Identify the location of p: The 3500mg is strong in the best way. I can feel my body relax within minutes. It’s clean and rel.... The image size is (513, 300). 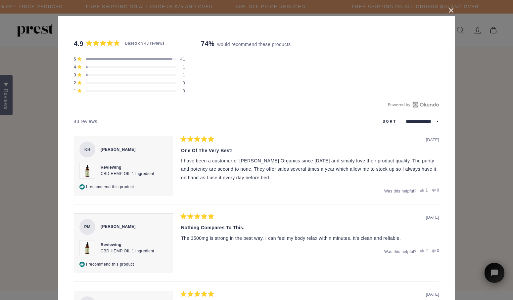
(310, 238).